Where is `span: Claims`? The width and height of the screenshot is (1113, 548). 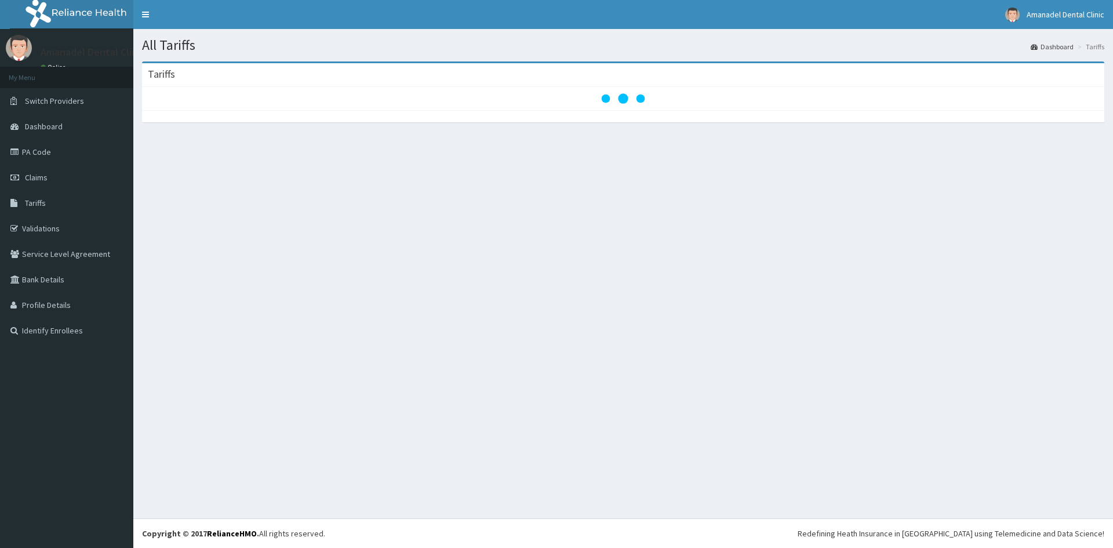
span: Claims is located at coordinates (36, 177).